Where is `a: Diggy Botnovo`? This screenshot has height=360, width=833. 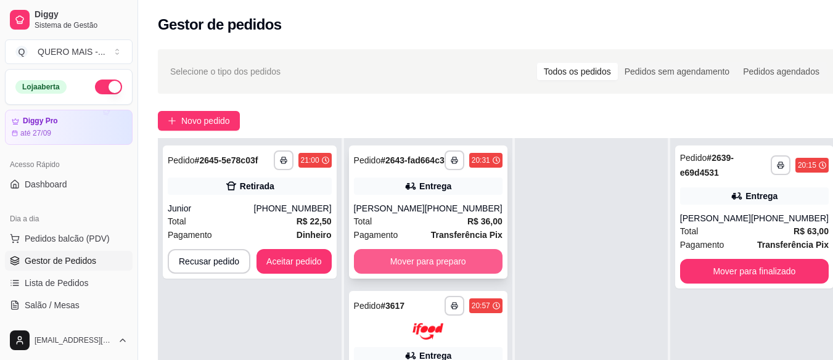
a: Diggy Botnovo is located at coordinates (68, 327).